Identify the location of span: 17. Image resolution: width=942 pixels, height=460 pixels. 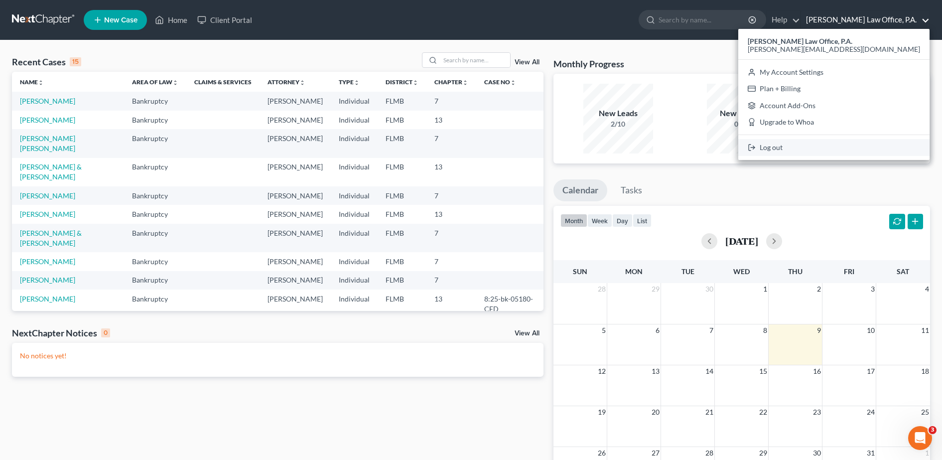
(871, 371).